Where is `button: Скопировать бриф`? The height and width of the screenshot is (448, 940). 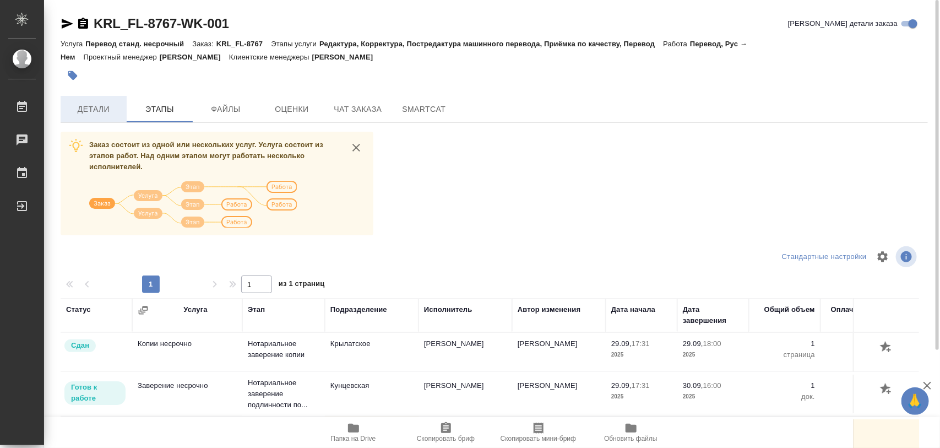
button: Скопировать бриф is located at coordinates (446, 432).